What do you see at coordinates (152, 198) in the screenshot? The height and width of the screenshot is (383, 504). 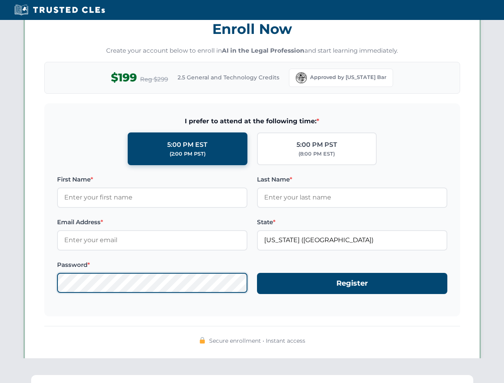 I see `input: Enter your first name` at bounding box center [152, 198].